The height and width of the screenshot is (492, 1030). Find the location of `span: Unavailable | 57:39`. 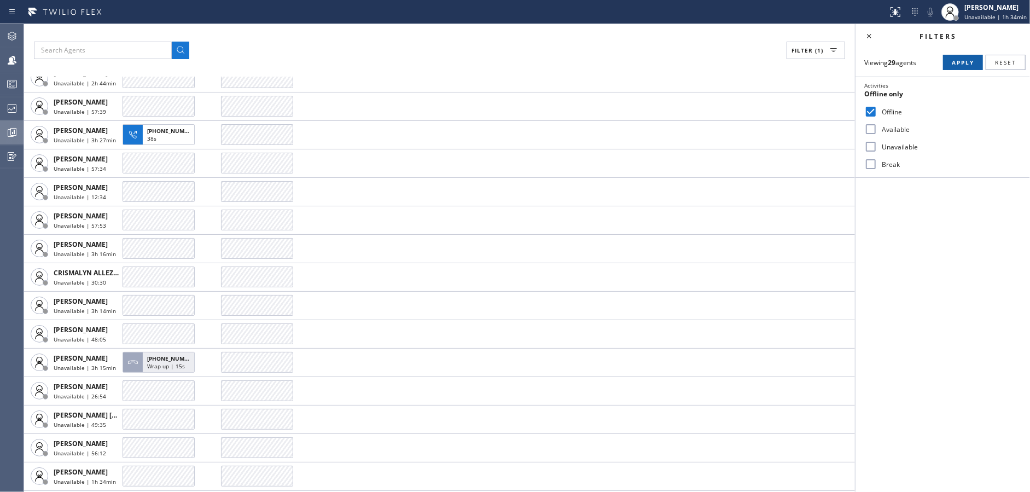

span: Unavailable | 57:39 is located at coordinates (80, 112).